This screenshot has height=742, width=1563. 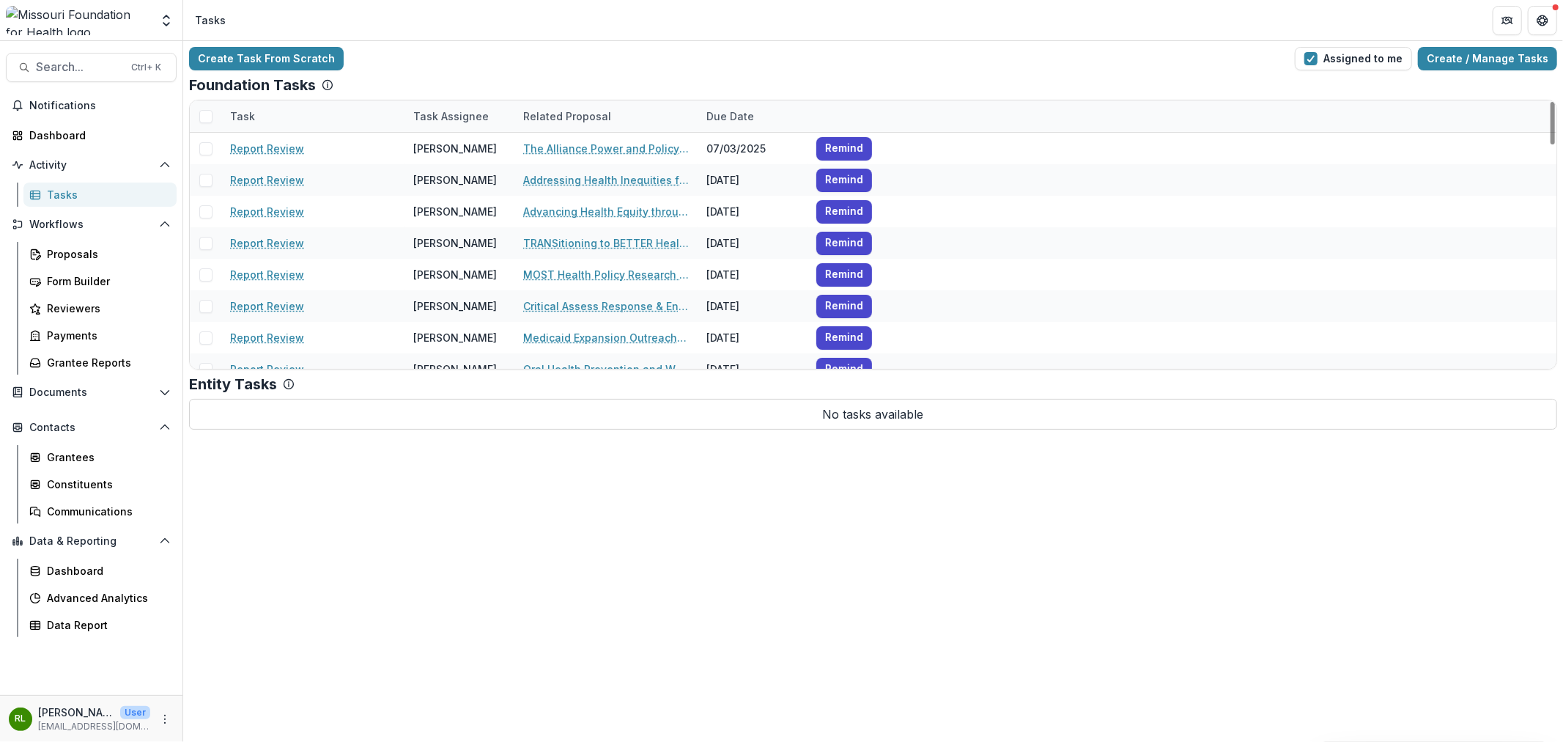 I want to click on div: Tasks, so click(x=210, y=20).